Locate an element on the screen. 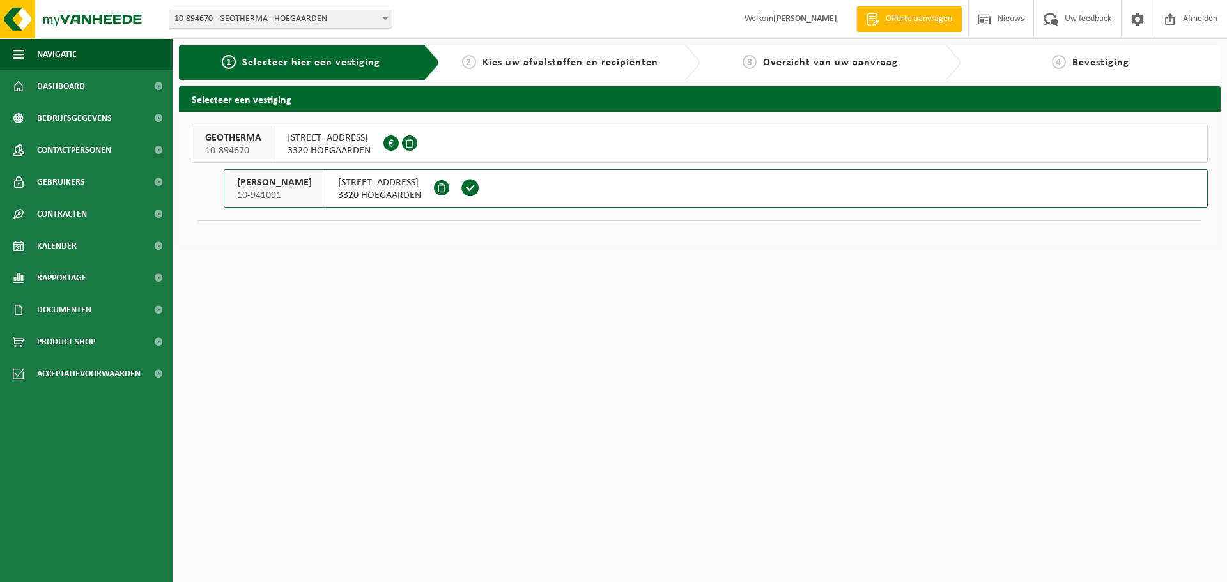  span: 10-941091 is located at coordinates (274, 196).